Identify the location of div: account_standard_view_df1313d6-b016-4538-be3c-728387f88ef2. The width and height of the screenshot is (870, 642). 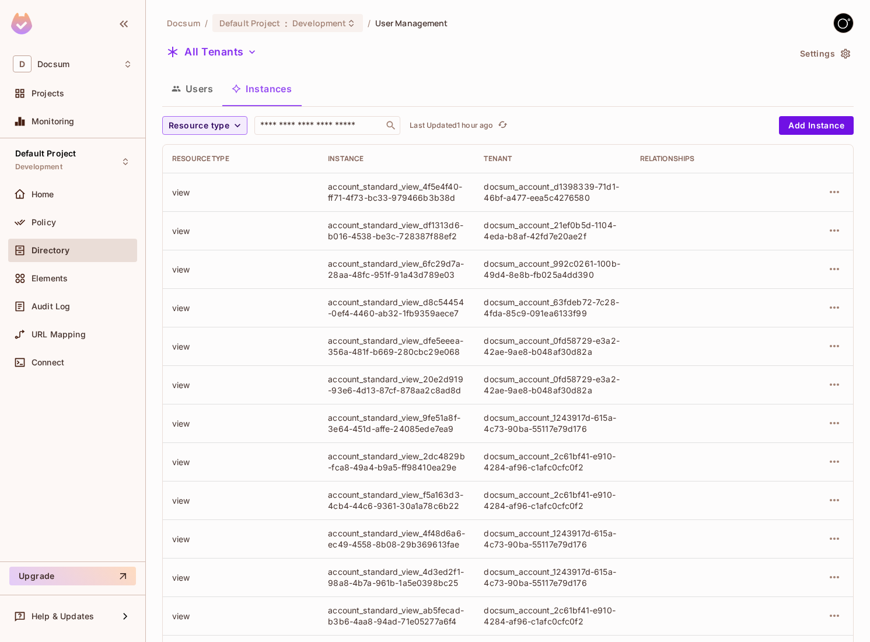
(396, 230).